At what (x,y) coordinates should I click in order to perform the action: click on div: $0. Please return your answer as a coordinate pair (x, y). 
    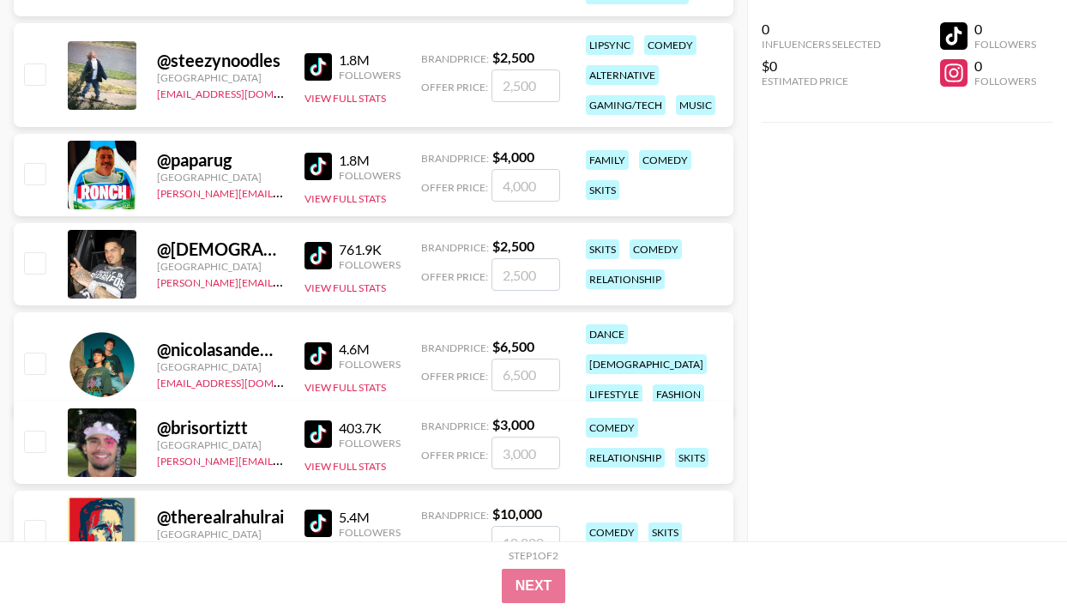
    Looking at the image, I should click on (821, 66).